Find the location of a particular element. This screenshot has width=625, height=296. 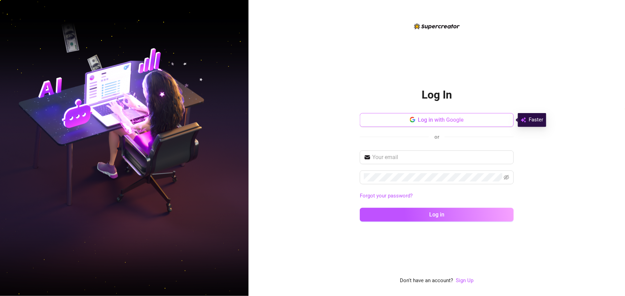

span: or is located at coordinates (437, 137).